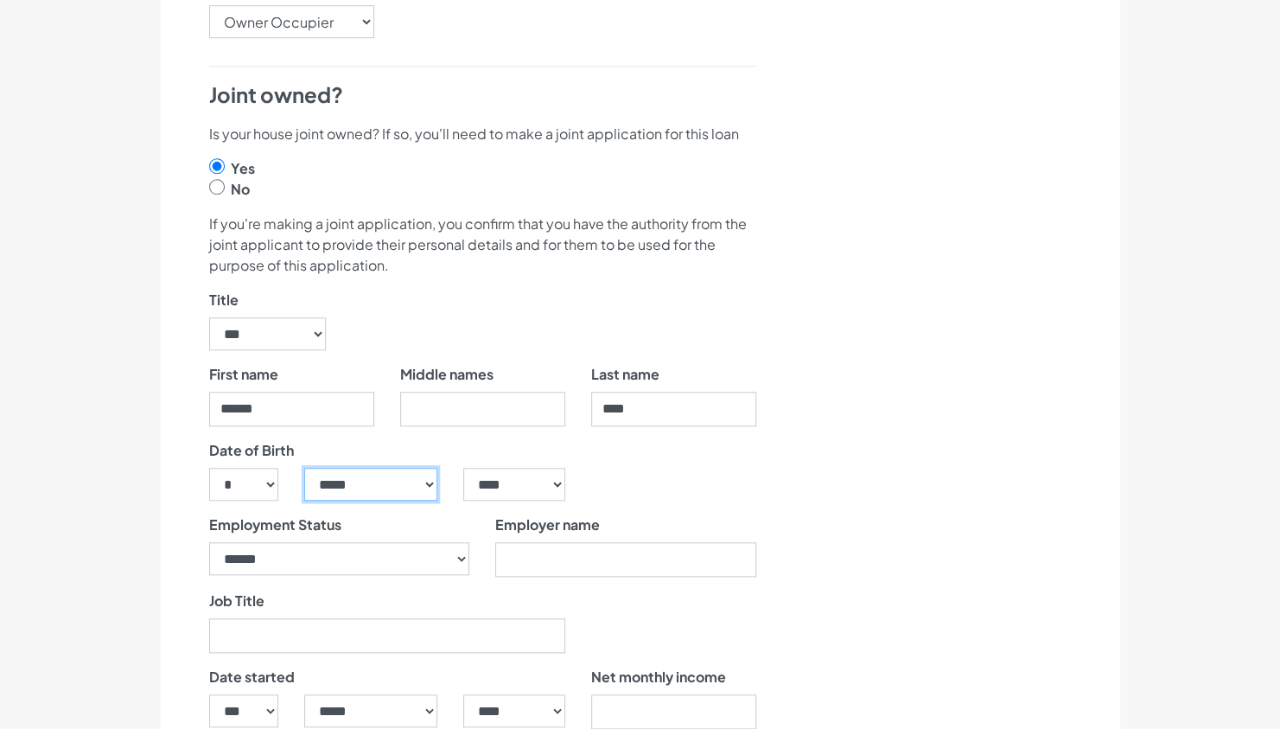  I want to click on label: Employment Status, so click(275, 525).